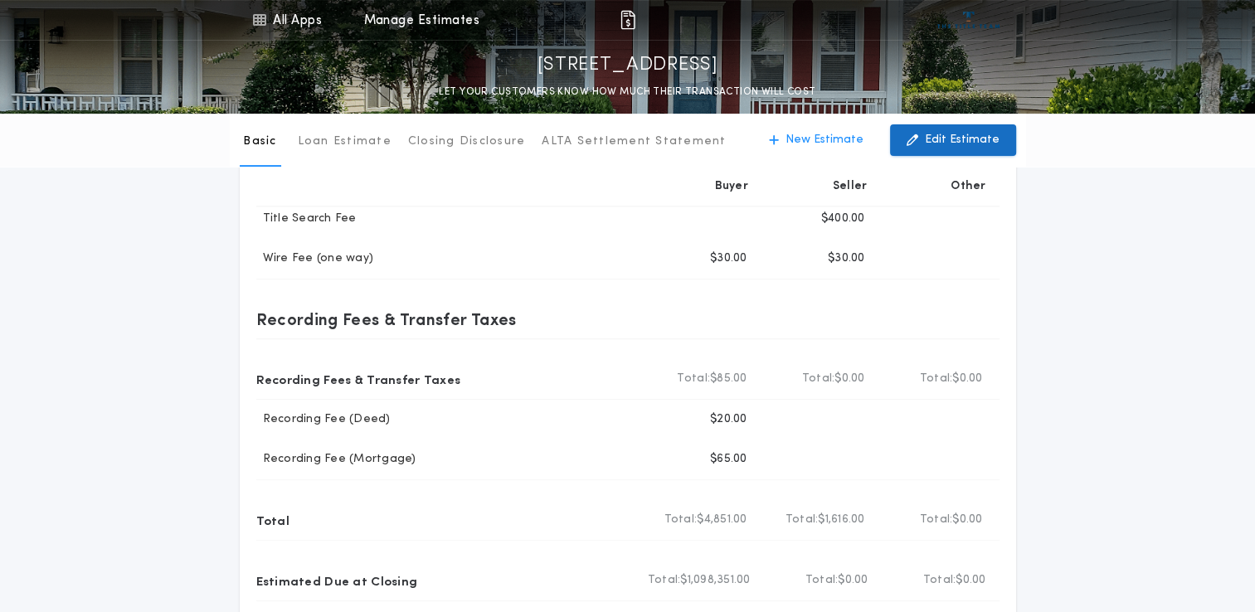 The width and height of the screenshot is (1255, 612). Describe the element at coordinates (337, 580) in the screenshot. I see `p: Estimated Due at Closing` at that location.